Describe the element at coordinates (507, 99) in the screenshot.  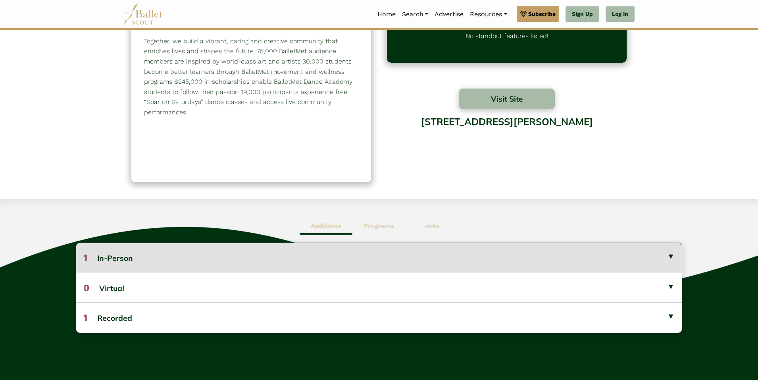
I see `button: Visit Site` at that location.